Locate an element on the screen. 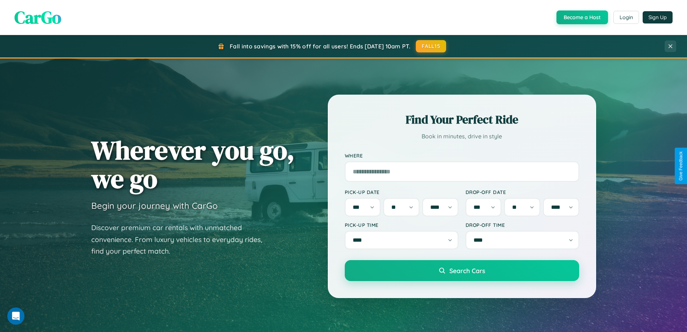 The width and height of the screenshot is (687, 332). button: Sign Up is located at coordinates (658, 17).